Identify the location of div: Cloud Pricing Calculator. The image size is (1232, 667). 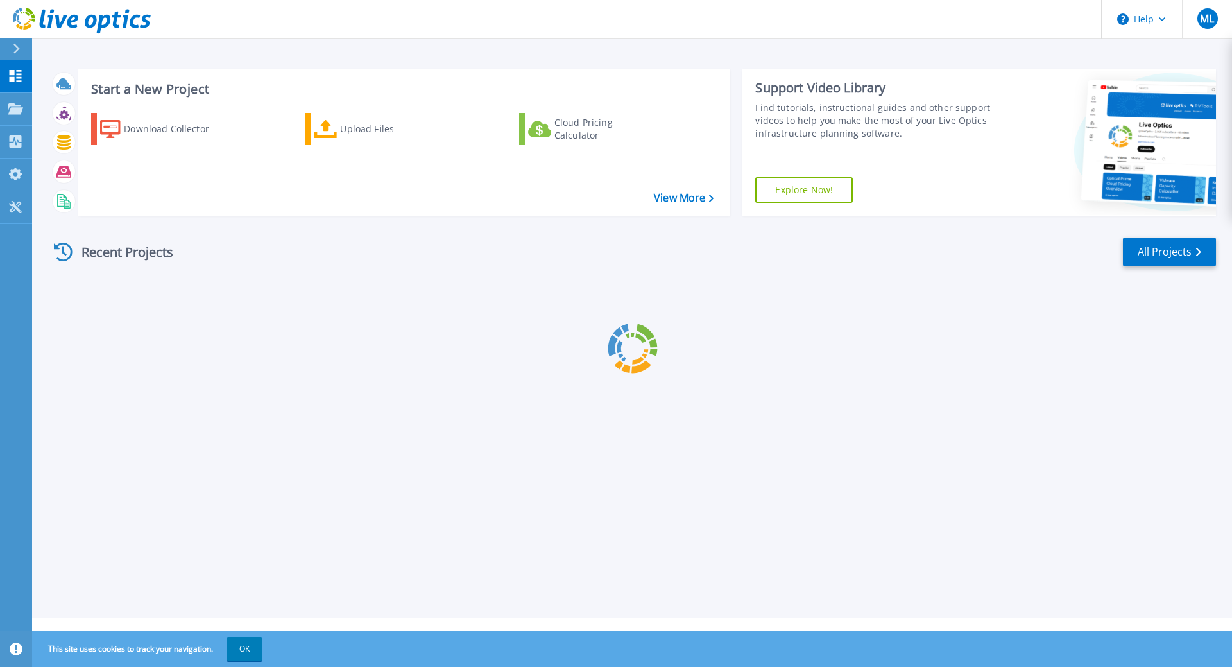
(606, 129).